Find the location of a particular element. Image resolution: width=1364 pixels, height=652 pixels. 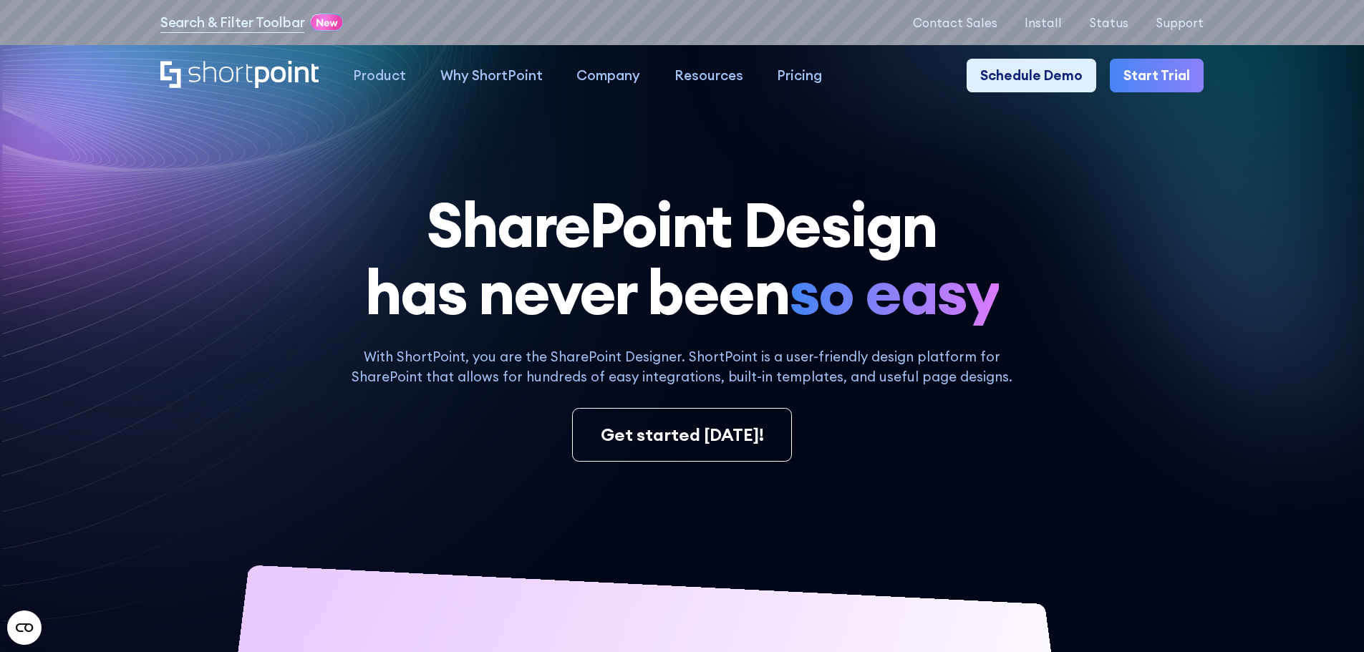

div: Why ShortPoint is located at coordinates (491, 75).